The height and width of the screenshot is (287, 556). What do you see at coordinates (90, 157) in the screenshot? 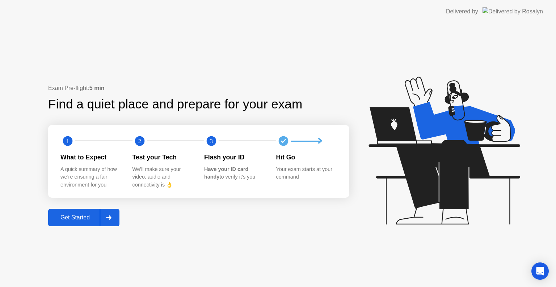
I see `div: What to Expect` at bounding box center [90, 157].